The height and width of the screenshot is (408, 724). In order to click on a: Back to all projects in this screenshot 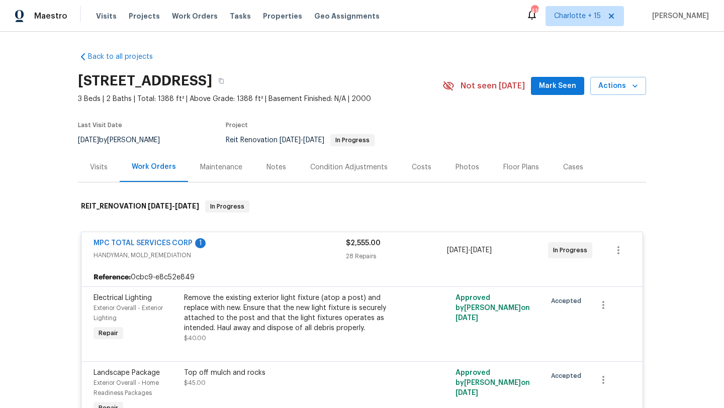, I will do `click(126, 57)`.